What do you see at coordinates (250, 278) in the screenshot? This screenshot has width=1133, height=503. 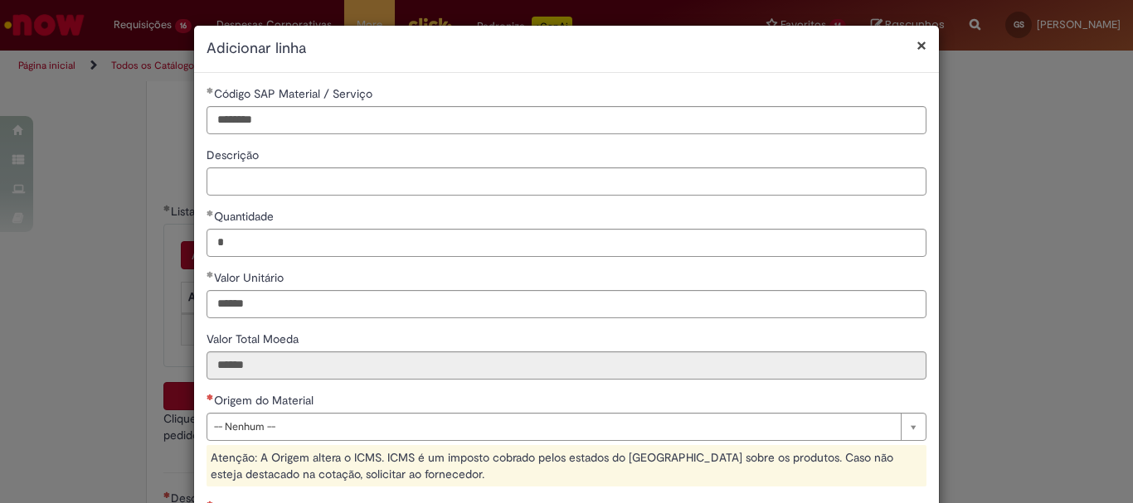 I see `span: Valor Unitário` at bounding box center [250, 278].